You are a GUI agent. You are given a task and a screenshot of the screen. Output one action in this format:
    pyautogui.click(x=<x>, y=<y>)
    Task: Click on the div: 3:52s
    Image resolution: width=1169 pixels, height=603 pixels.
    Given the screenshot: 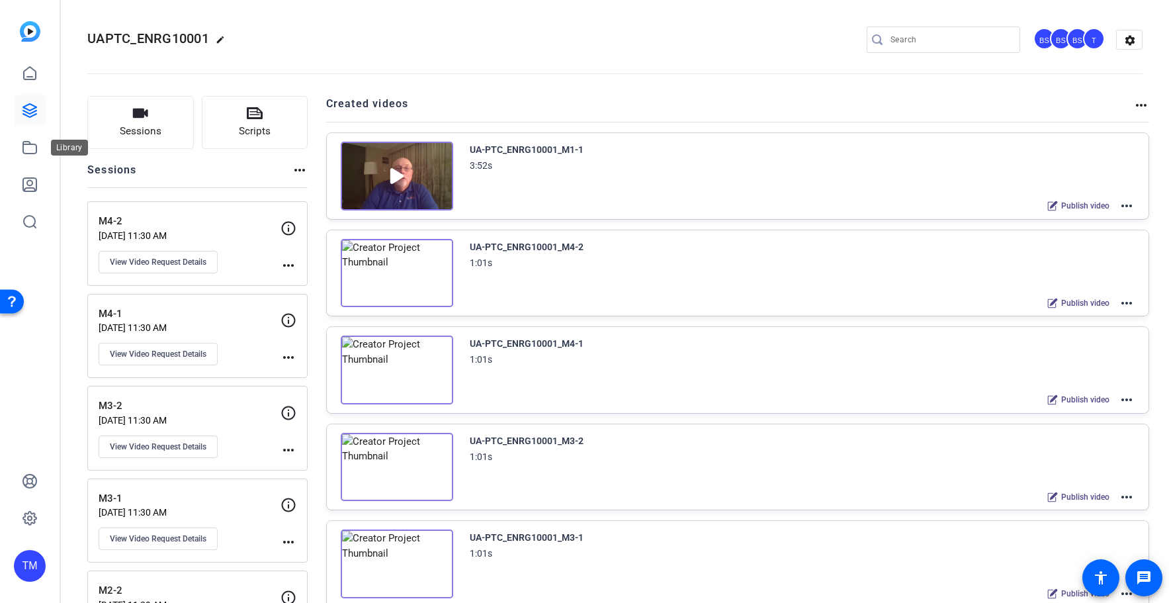 What is the action you would take?
    pyautogui.click(x=481, y=165)
    